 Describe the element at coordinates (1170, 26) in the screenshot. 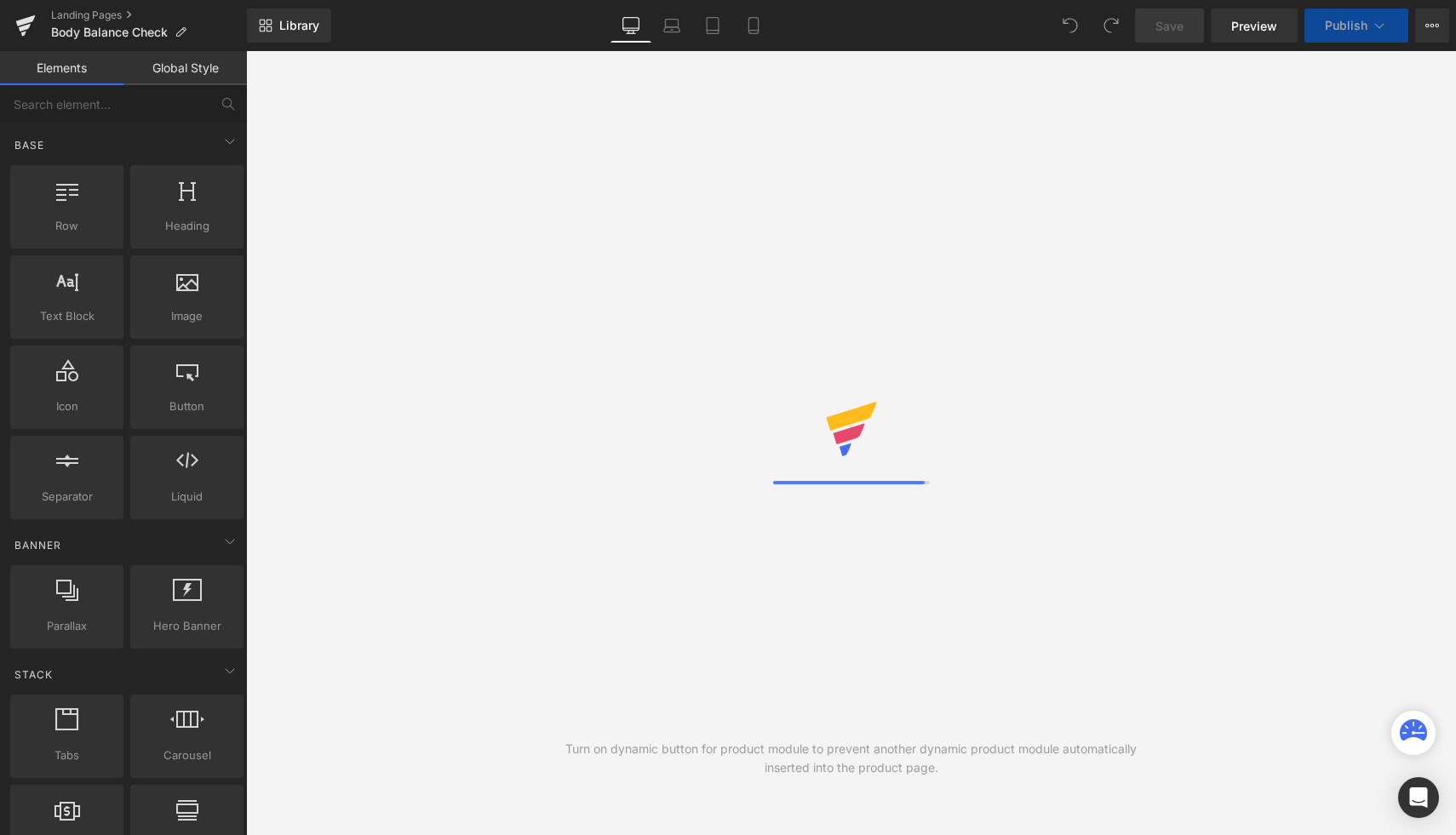

I see `span: Save` at that location.